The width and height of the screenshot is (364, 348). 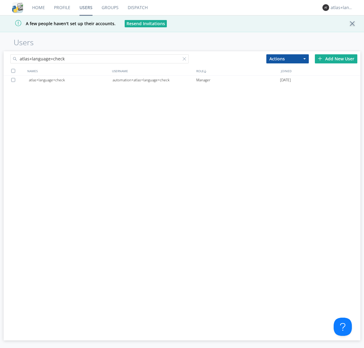 I want to click on input: Search users, so click(x=100, y=59).